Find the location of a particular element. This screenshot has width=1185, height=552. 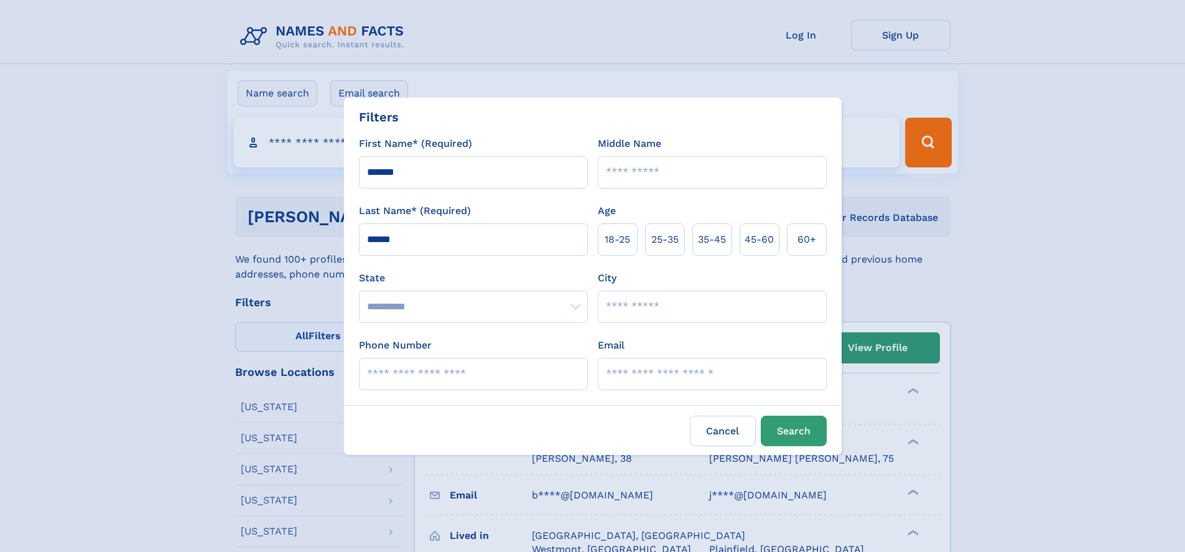

label: Cancel is located at coordinates (723, 430).